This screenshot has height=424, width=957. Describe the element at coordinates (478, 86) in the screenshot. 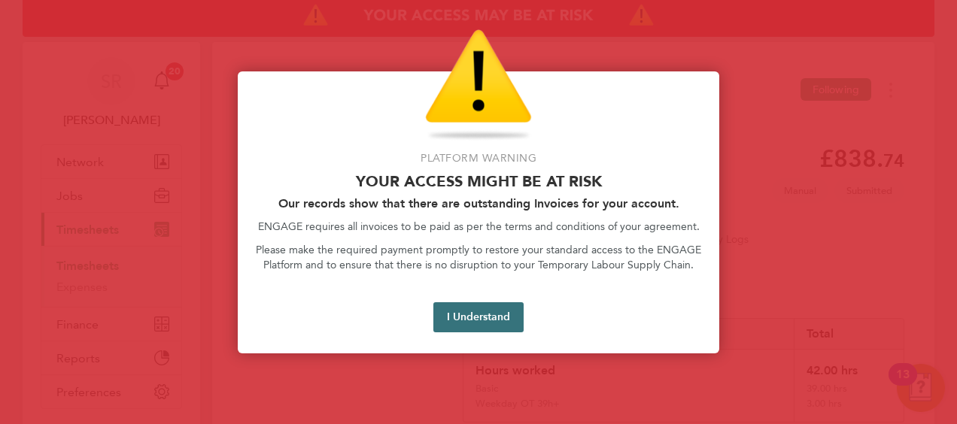

I see `img: Warning Icon` at that location.